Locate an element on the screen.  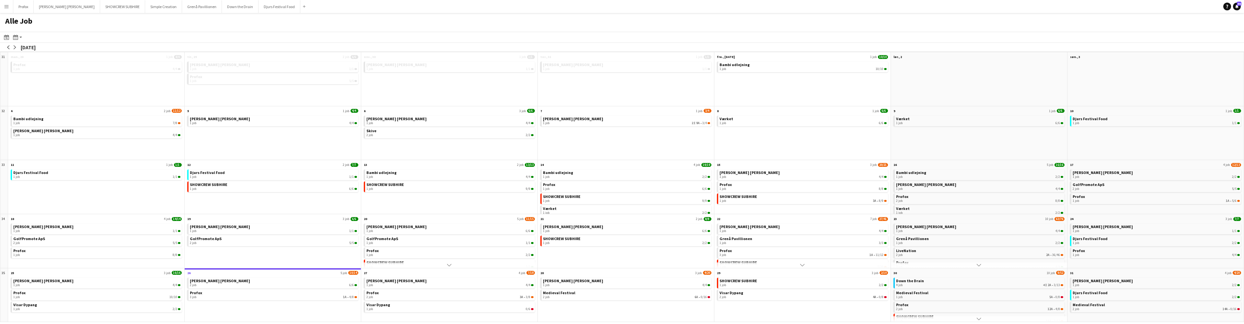
a: Medieval Festival1 job5A•0/8 is located at coordinates (979, 294).